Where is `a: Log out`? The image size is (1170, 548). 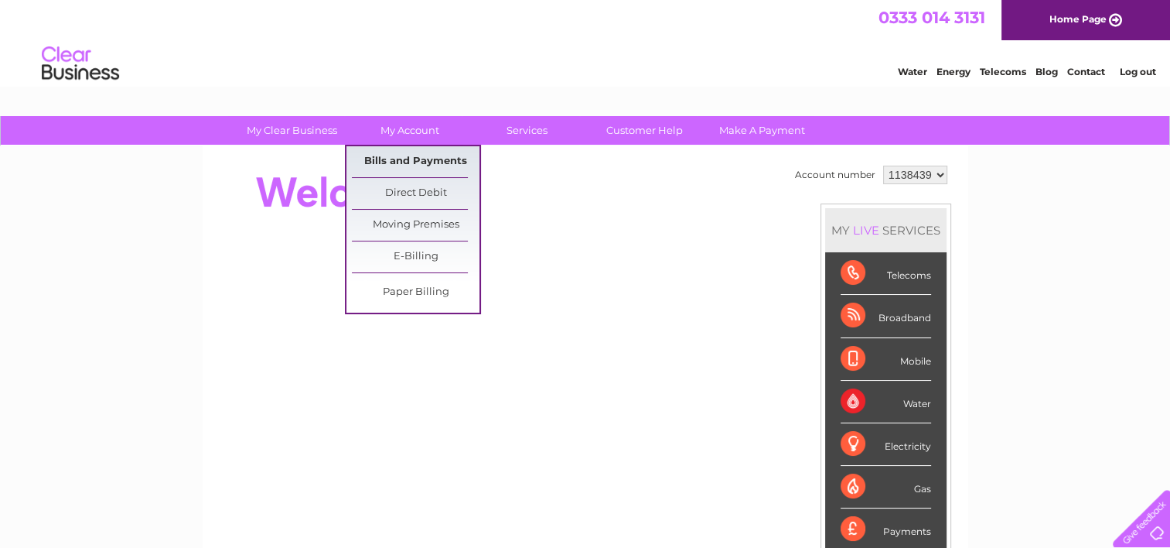 a: Log out is located at coordinates (1137, 71).